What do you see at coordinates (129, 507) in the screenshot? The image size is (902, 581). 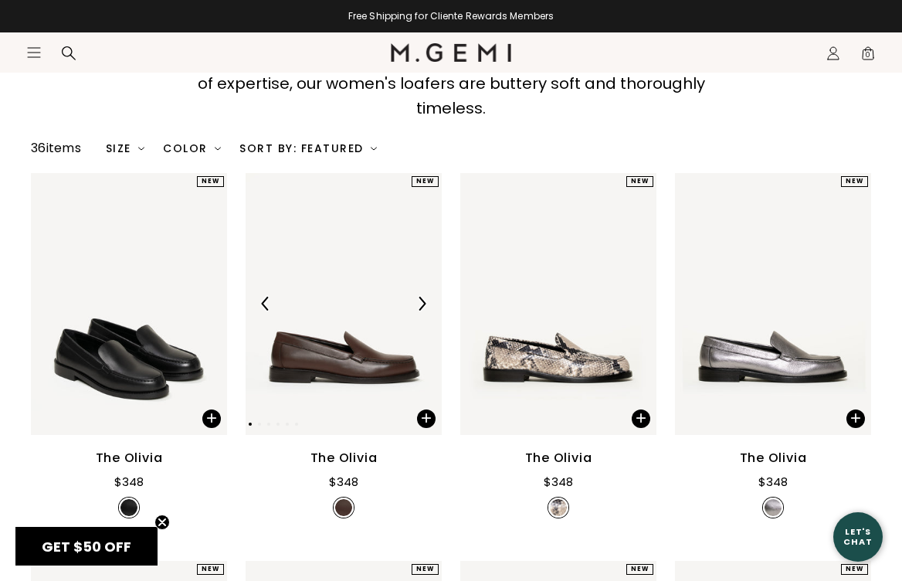 I see `img: v_7396485529659_SWATCH_50x.jpg` at bounding box center [129, 507].